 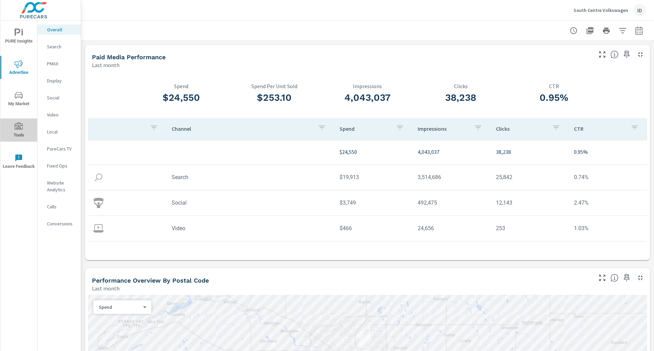 What do you see at coordinates (554, 98) in the screenshot?
I see `h3: 0.95%` at bounding box center [554, 98].